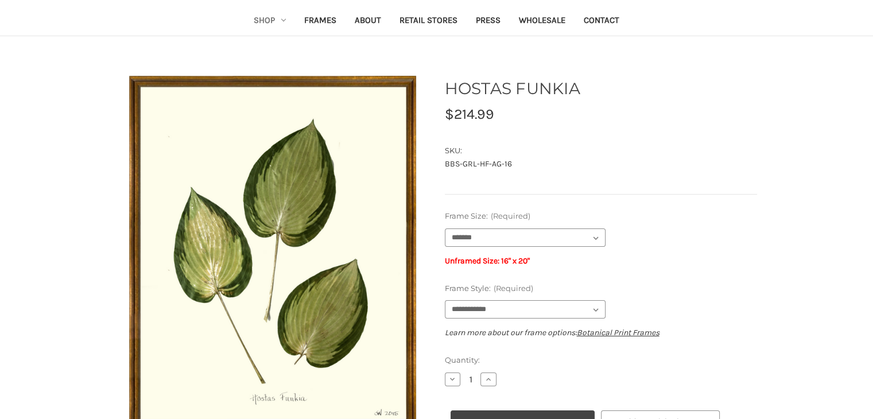  What do you see at coordinates (270, 21) in the screenshot?
I see `a: Shop` at bounding box center [270, 21].